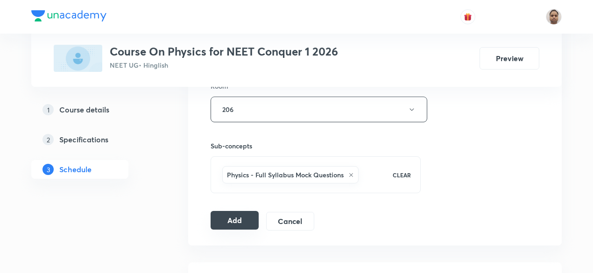 The width and height of the screenshot is (593, 273). I want to click on p: 2, so click(48, 140).